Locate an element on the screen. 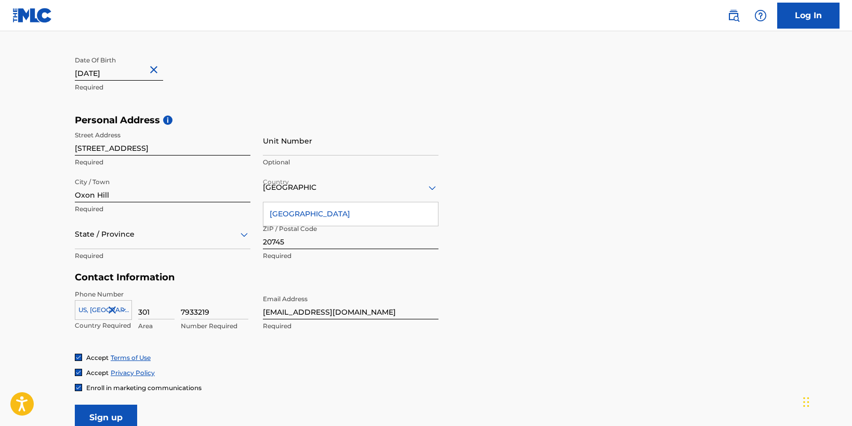 This screenshot has width=852, height=426. img: search is located at coordinates (734, 16).